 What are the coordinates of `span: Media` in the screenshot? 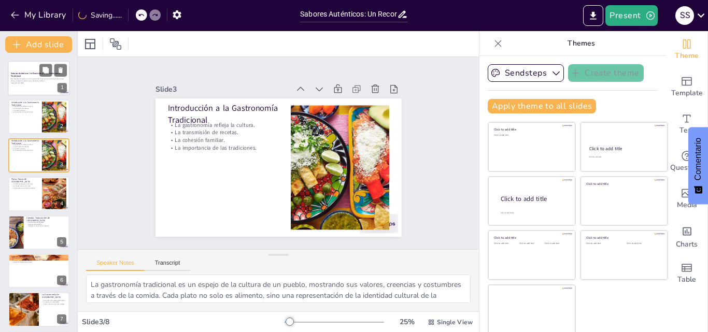 It's located at (686, 205).